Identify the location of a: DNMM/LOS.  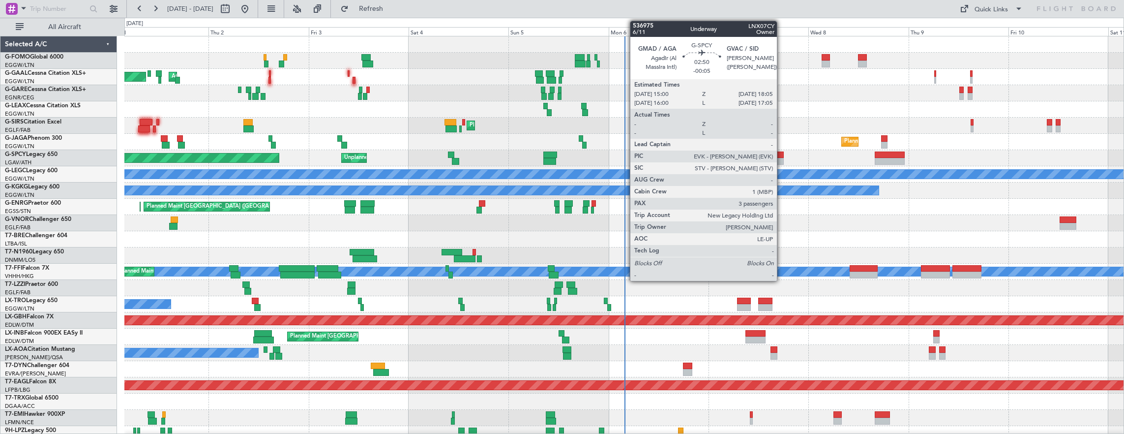
(20, 260).